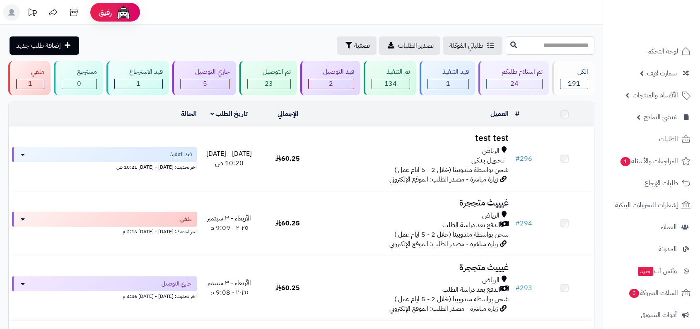 Image resolution: width=700 pixels, height=329 pixels. What do you see at coordinates (356, 46) in the screenshot?
I see `button: تصفية` at bounding box center [356, 46].